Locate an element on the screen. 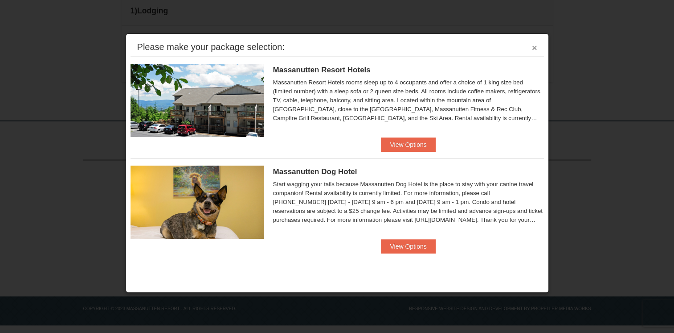 This screenshot has height=333, width=674. div: Massanutten Resort Hotels rooms sleep up to 4 occupants and offer a choice of 1 king size bed (li... is located at coordinates (409, 100).